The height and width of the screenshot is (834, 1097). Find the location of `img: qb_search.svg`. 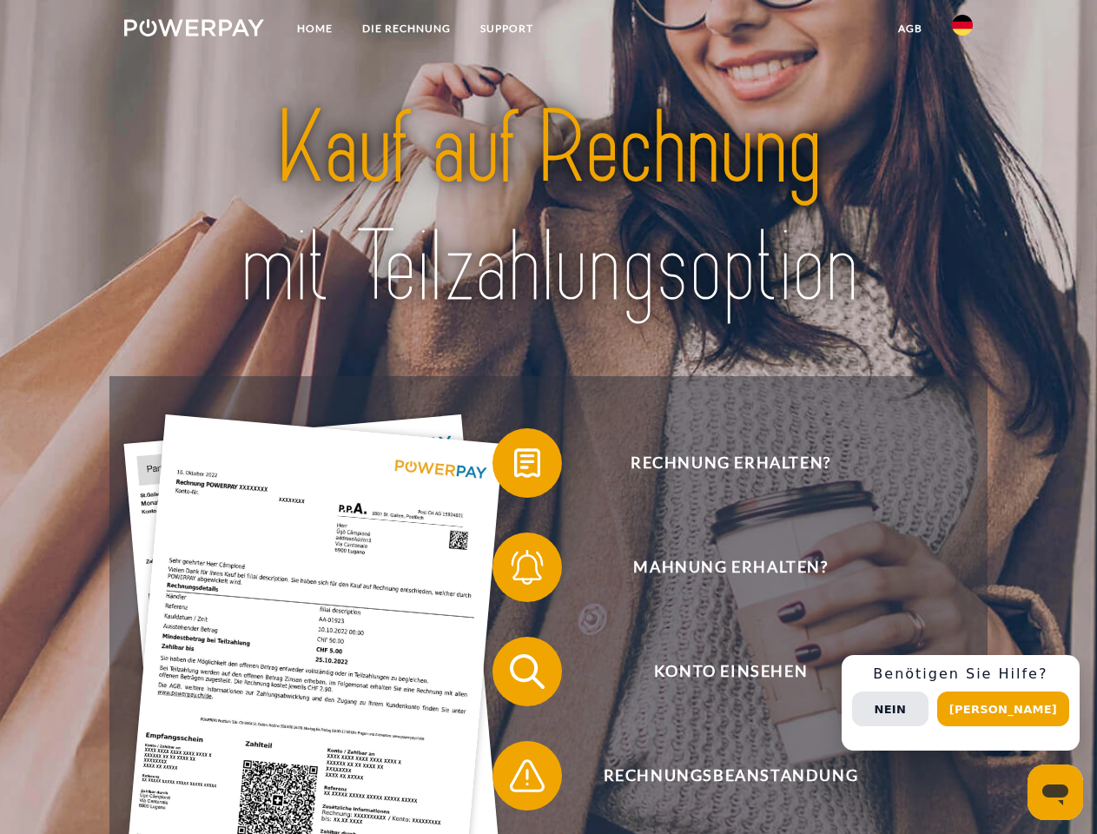

img: qb_search.svg is located at coordinates (527, 671).